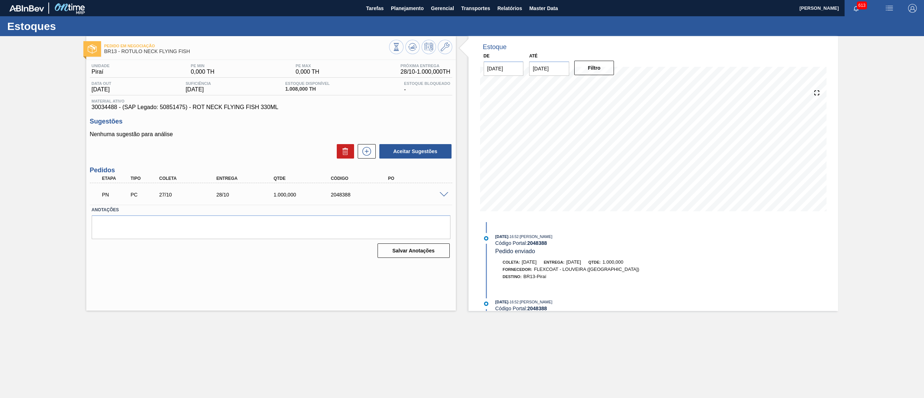 This screenshot has width=924, height=398. I want to click on span: Pedido em Negociação, so click(246, 46).